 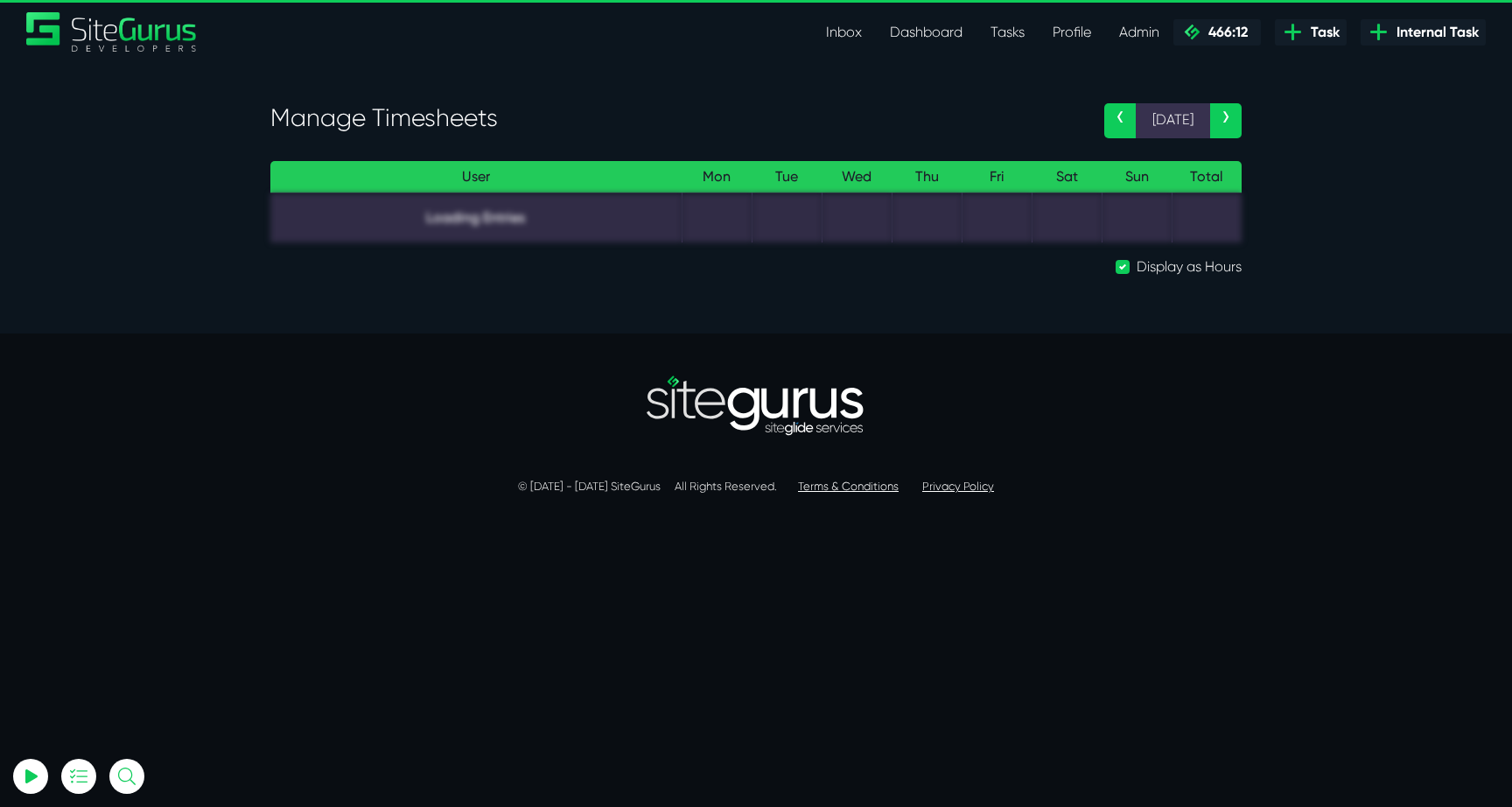 I want to click on a: Inbox, so click(x=843, y=33).